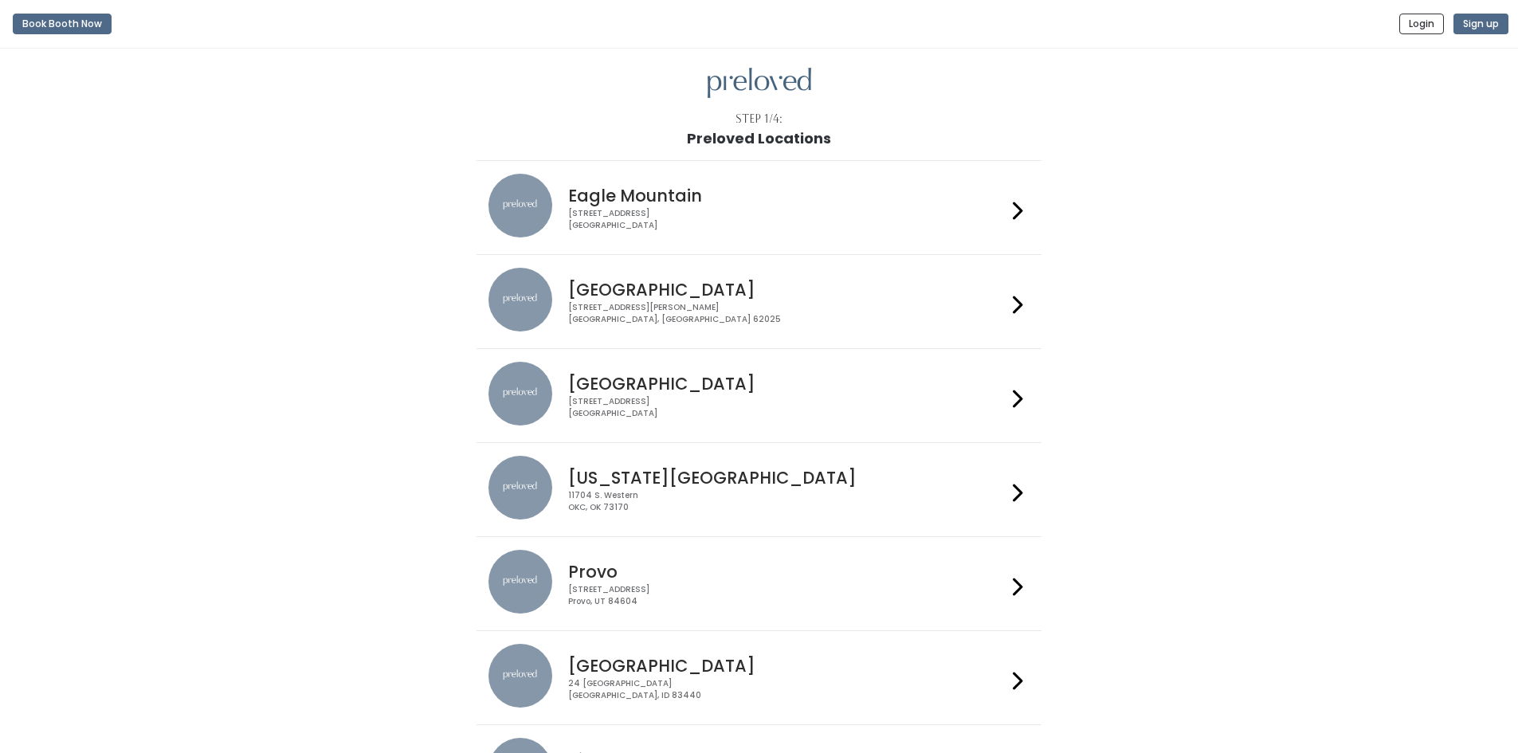 The height and width of the screenshot is (753, 1518). What do you see at coordinates (62, 24) in the screenshot?
I see `a: Book Booth Now` at bounding box center [62, 24].